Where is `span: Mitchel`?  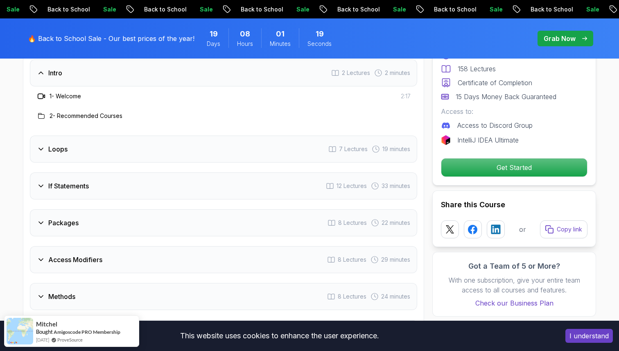
span: Mitchel is located at coordinates (47, 324).